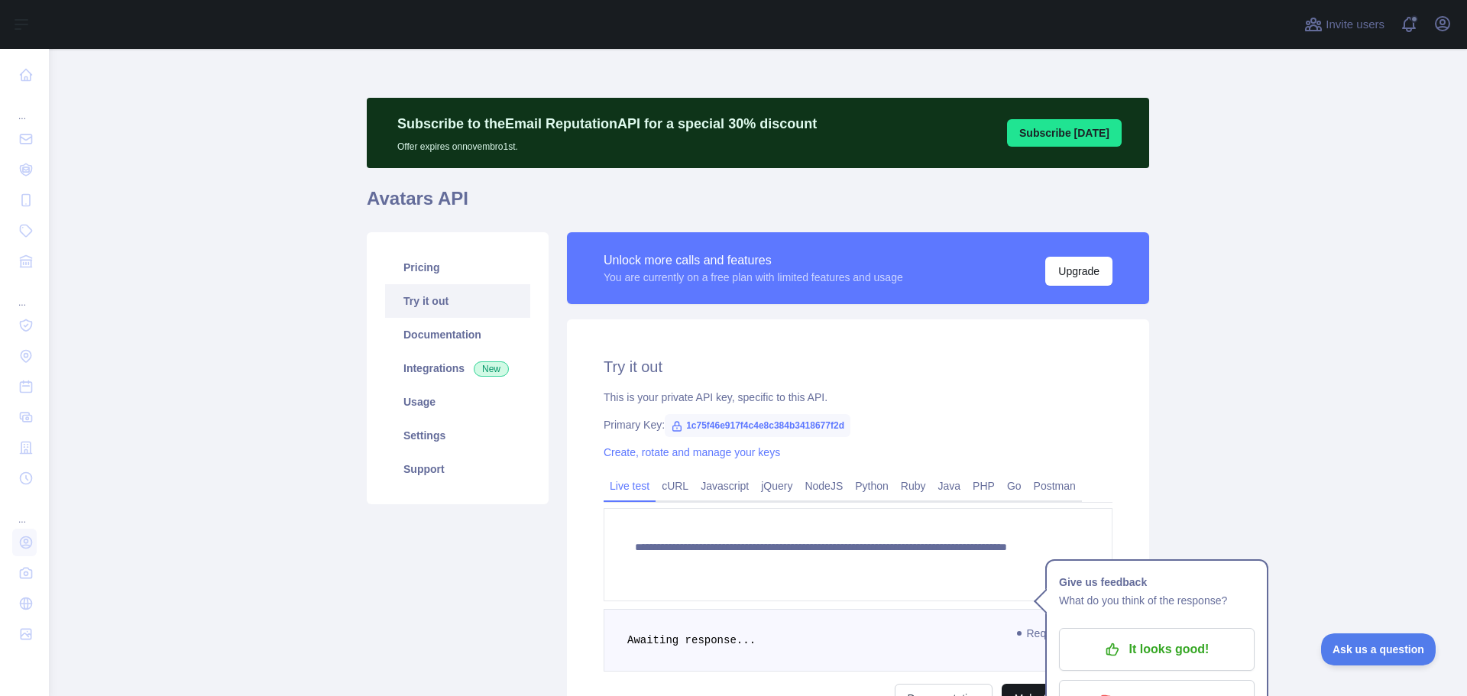 The height and width of the screenshot is (696, 1467). I want to click on h1: Give us feedback, so click(1156, 582).